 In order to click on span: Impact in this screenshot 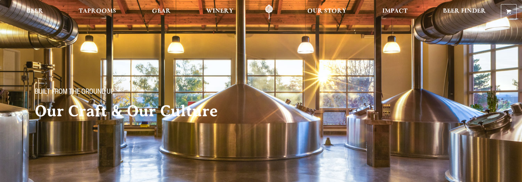, I will do `click(395, 11)`.